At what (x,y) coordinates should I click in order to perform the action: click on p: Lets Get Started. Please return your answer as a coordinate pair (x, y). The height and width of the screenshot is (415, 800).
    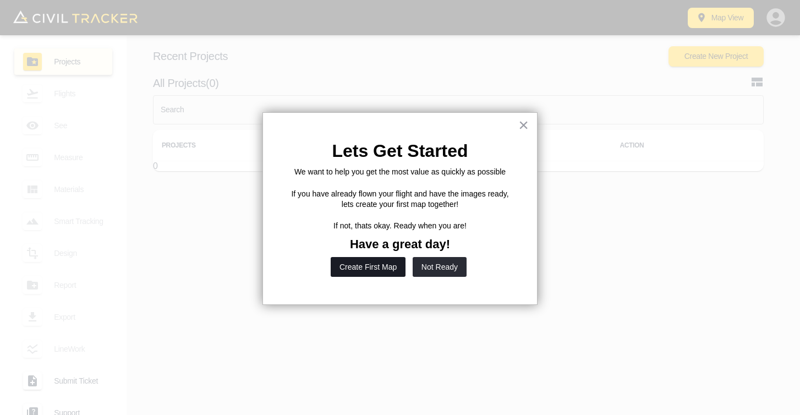
    Looking at the image, I should click on (400, 151).